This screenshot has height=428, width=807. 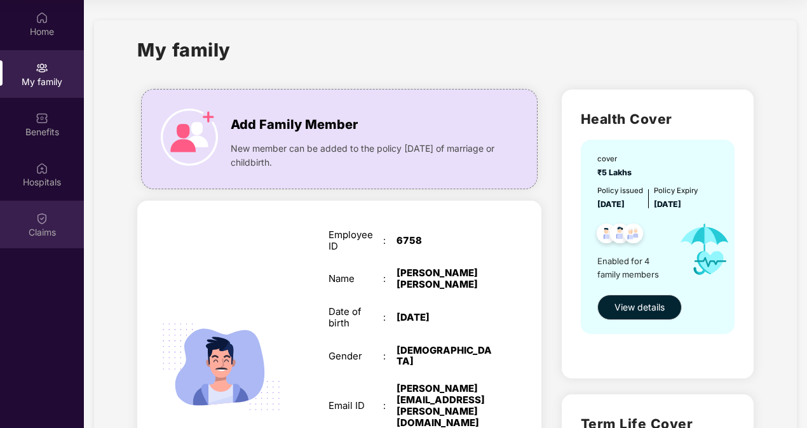 What do you see at coordinates (356, 357) in the screenshot?
I see `div: Gender` at bounding box center [356, 357].